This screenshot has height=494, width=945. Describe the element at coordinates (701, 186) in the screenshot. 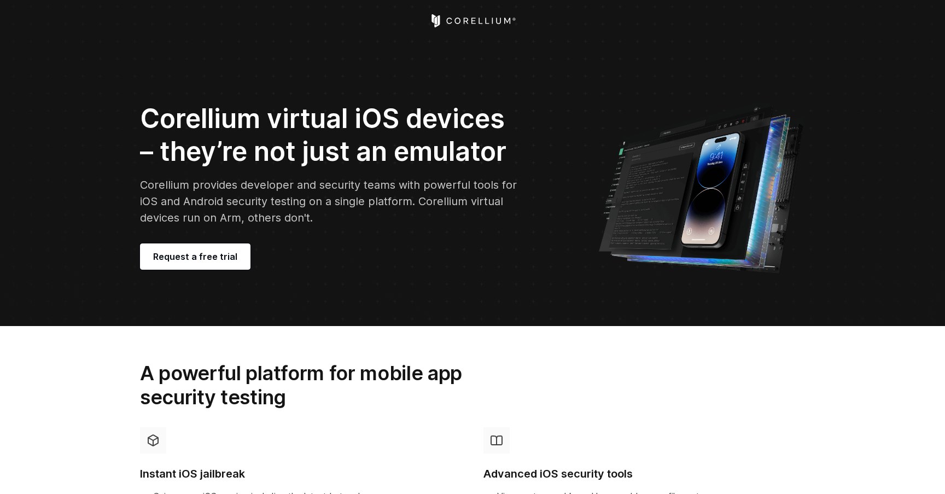

I see `img: Corellium UI` at that location.